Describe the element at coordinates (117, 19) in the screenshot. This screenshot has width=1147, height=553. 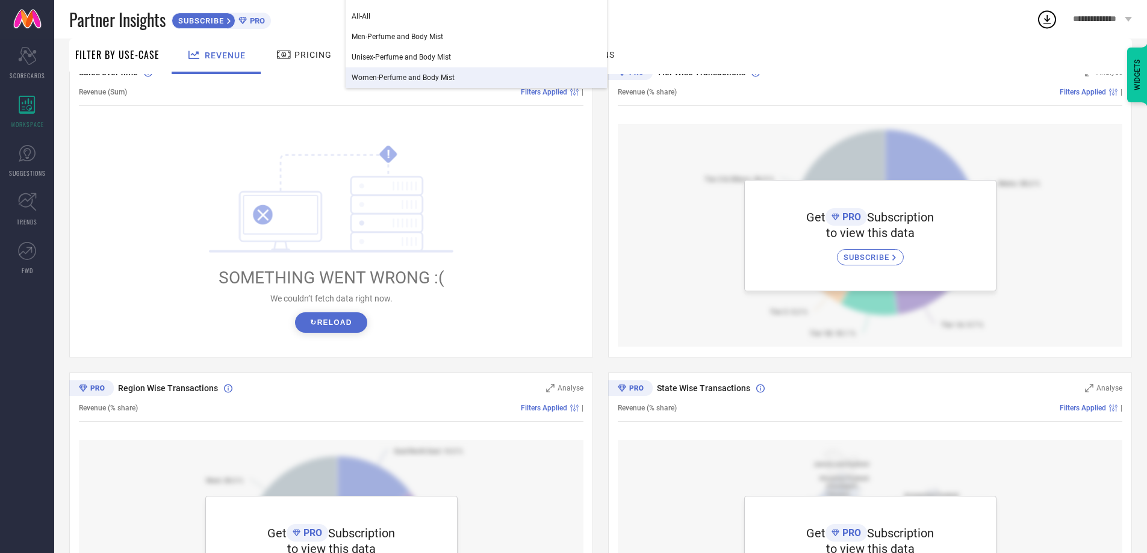
I see `span: Partner Insights` at that location.